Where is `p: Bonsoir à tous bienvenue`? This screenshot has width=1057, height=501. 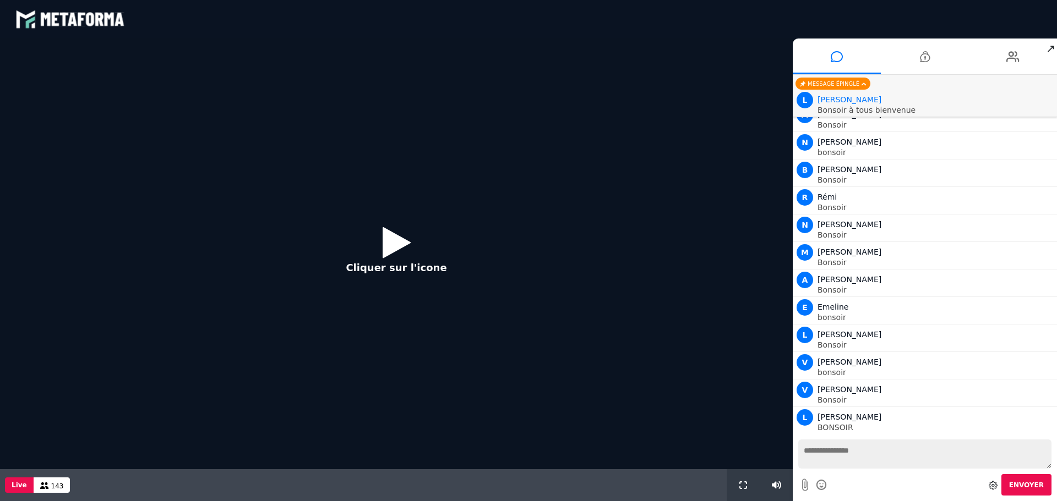
p: Bonsoir à tous bienvenue is located at coordinates (936, 110).